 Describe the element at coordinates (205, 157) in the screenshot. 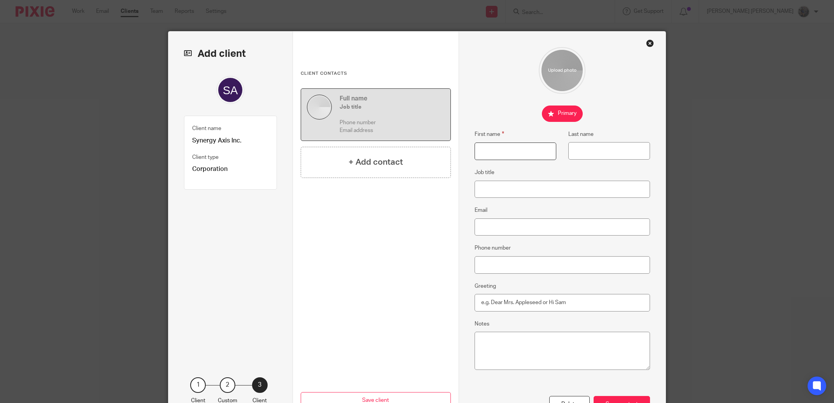

I see `label: Client type` at that location.